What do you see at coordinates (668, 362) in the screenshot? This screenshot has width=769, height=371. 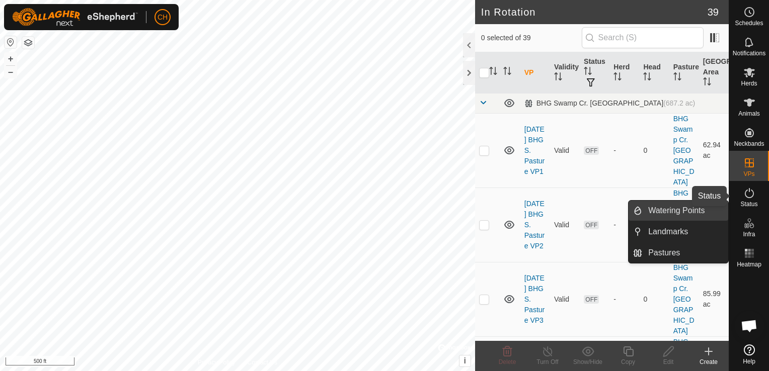 I see `div: Edit` at bounding box center [668, 362].